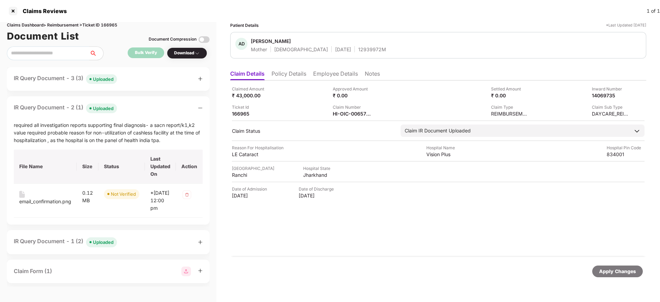  What do you see at coordinates (121, 166) in the screenshot?
I see `th: Status` at bounding box center [121, 166].